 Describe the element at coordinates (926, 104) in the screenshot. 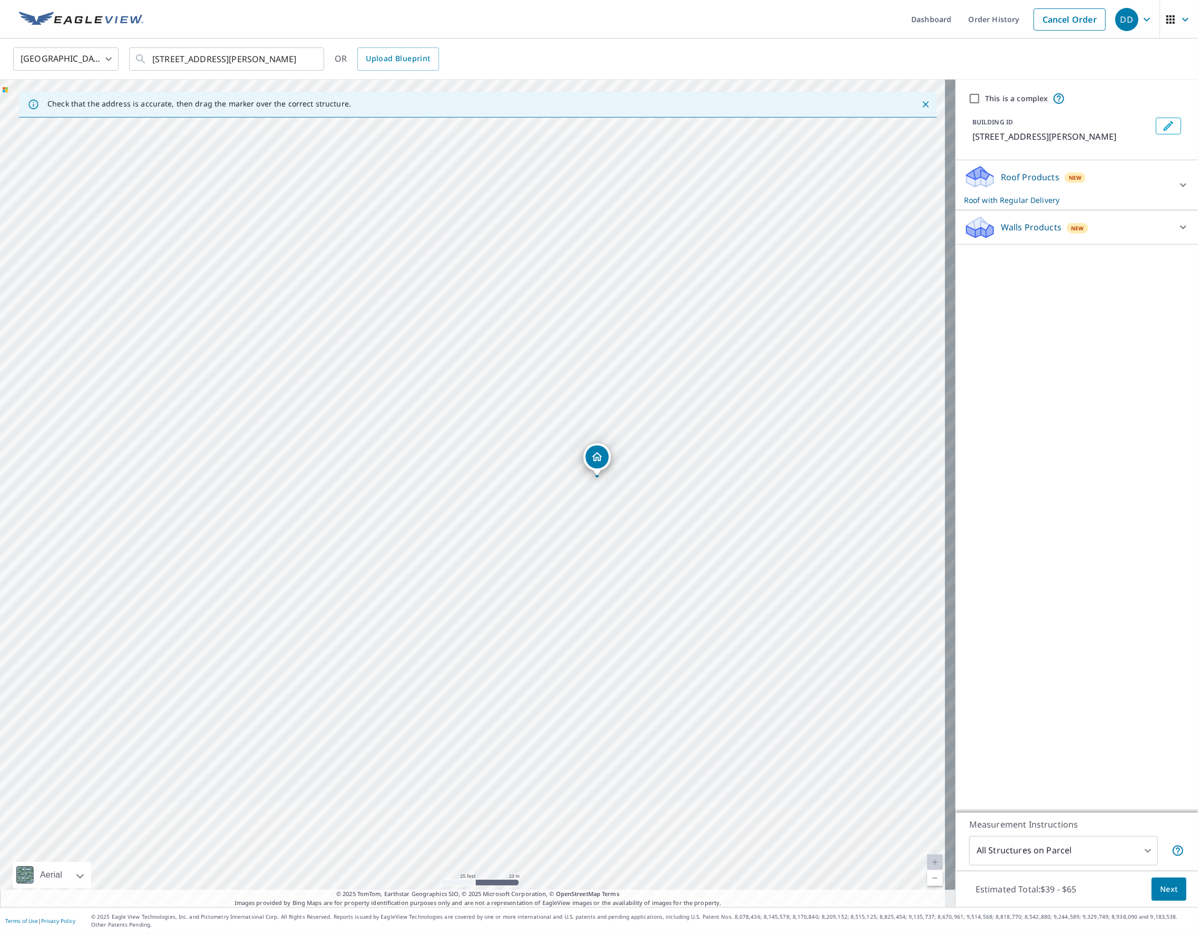

I see `button: Close` at that location.